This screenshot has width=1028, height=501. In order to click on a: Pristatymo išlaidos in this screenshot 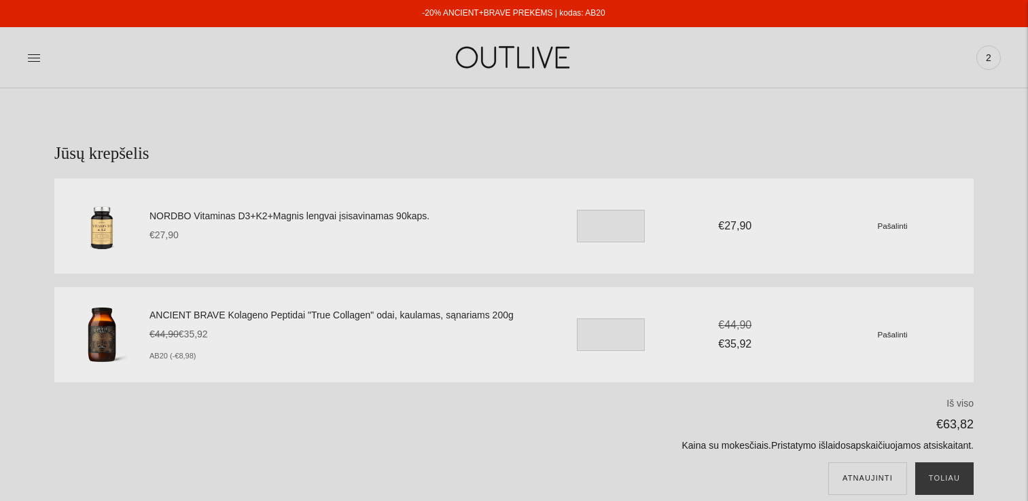, I will do `click(810, 446)`.